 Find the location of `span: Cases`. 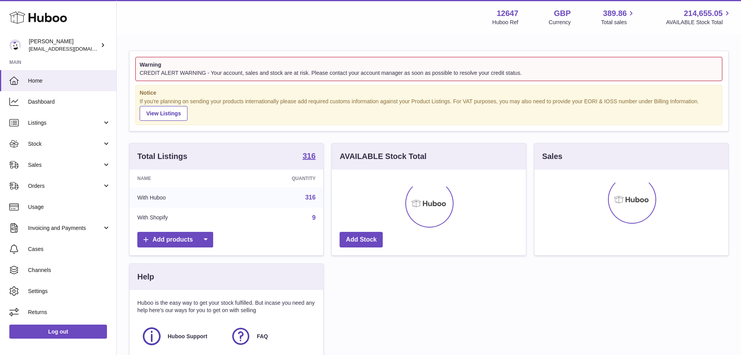

span: Cases is located at coordinates (69, 249).